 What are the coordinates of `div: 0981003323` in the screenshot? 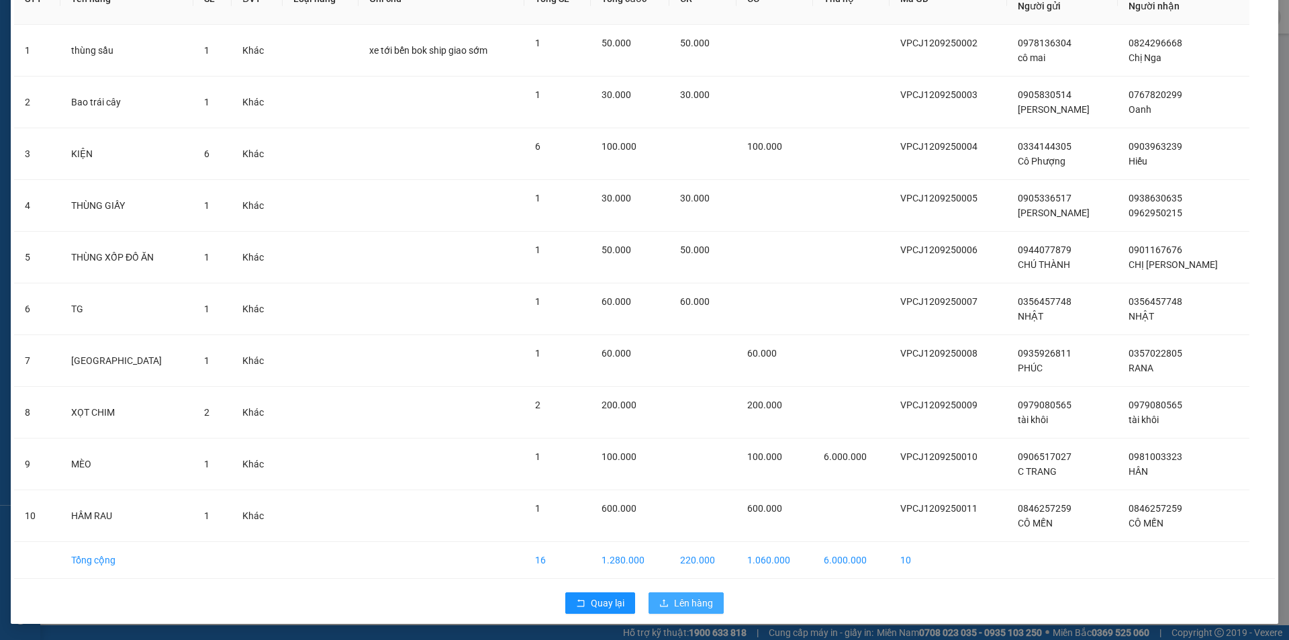 It's located at (183, 69).